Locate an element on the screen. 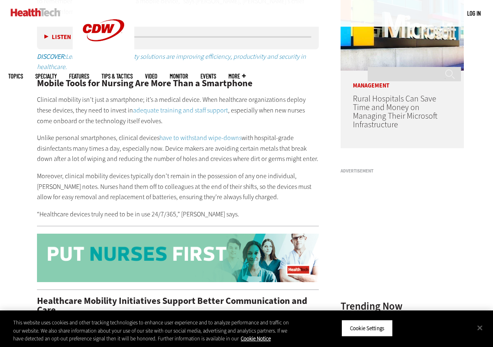 The image size is (493, 347). a: Log in is located at coordinates (473, 13).